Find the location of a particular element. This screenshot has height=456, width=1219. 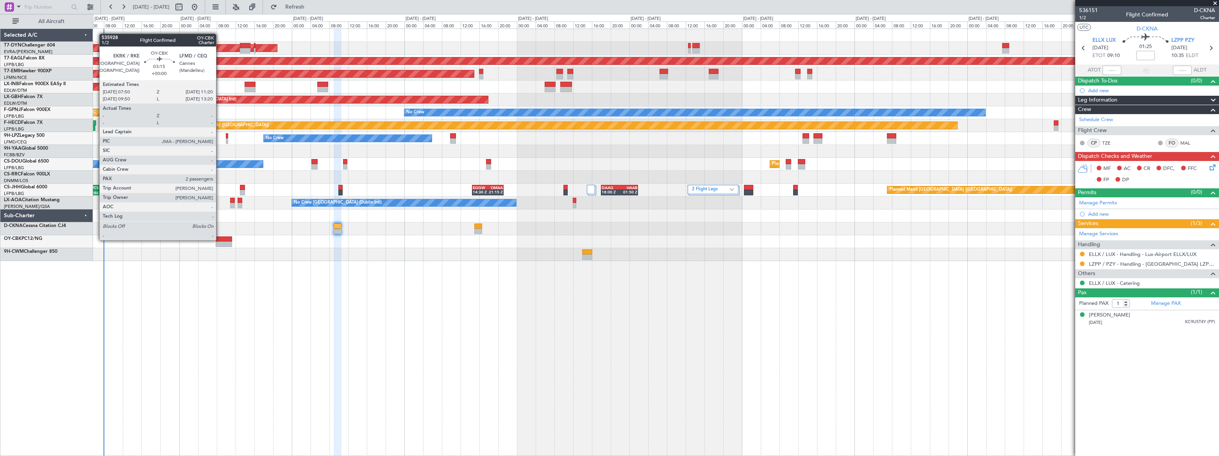

button: UTC is located at coordinates (1084, 27).